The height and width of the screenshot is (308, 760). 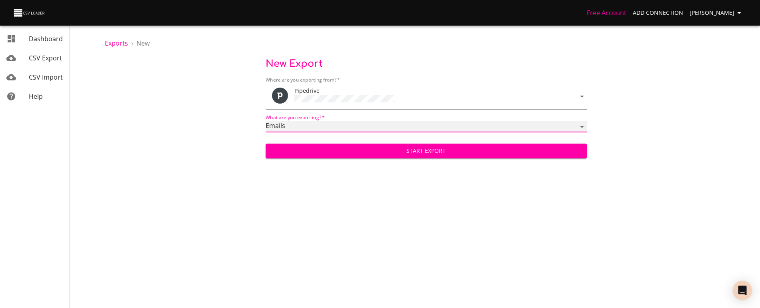 What do you see at coordinates (294, 64) in the screenshot?
I see `span: New Export` at bounding box center [294, 64].